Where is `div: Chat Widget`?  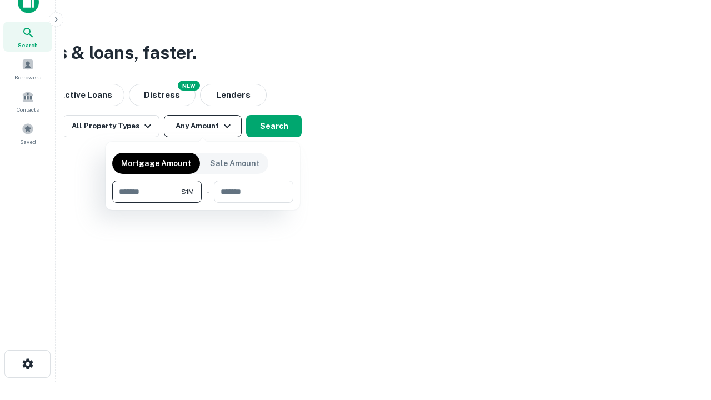 div: Chat Widget is located at coordinates (683, 337).